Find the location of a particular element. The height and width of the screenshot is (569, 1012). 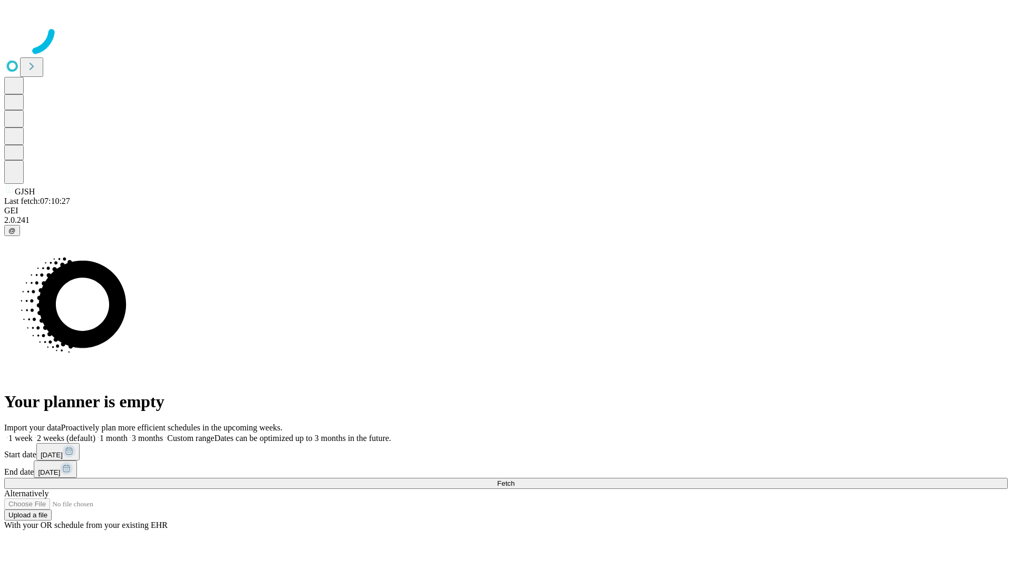

span: With your OR schedule from your existing EHR is located at coordinates (86, 525).